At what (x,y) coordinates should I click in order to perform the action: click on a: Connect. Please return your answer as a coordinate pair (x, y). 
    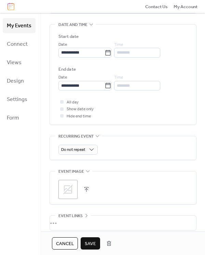
    Looking at the image, I should click on (19, 44).